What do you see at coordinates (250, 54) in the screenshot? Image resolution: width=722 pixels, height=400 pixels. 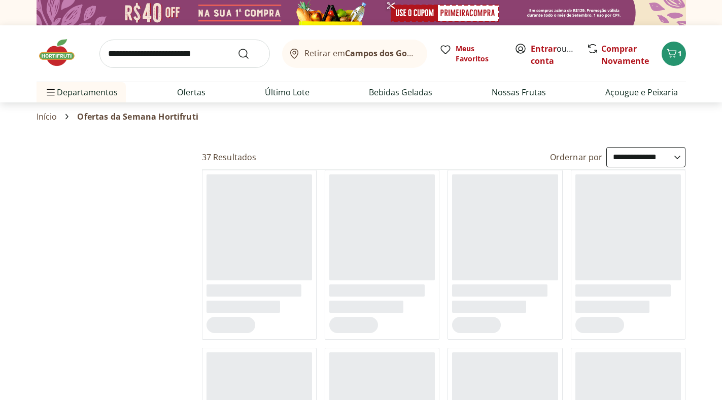 I see `button: Submit Search` at bounding box center [250, 54].